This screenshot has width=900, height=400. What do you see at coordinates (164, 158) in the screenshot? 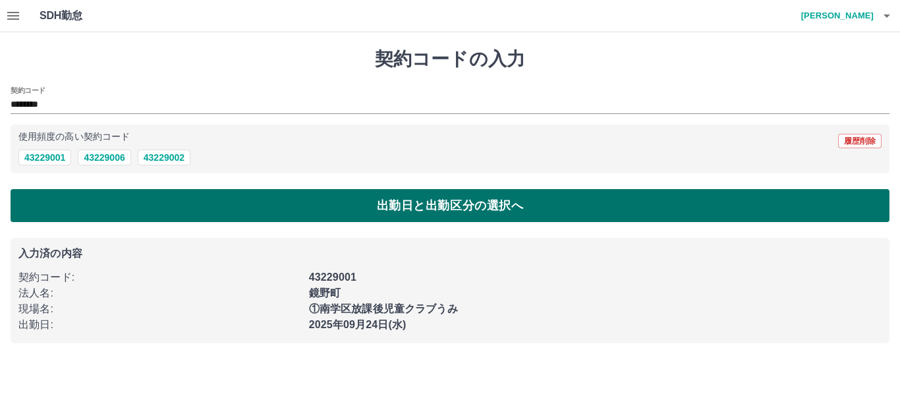
I see `button: 43229002` at bounding box center [164, 158].